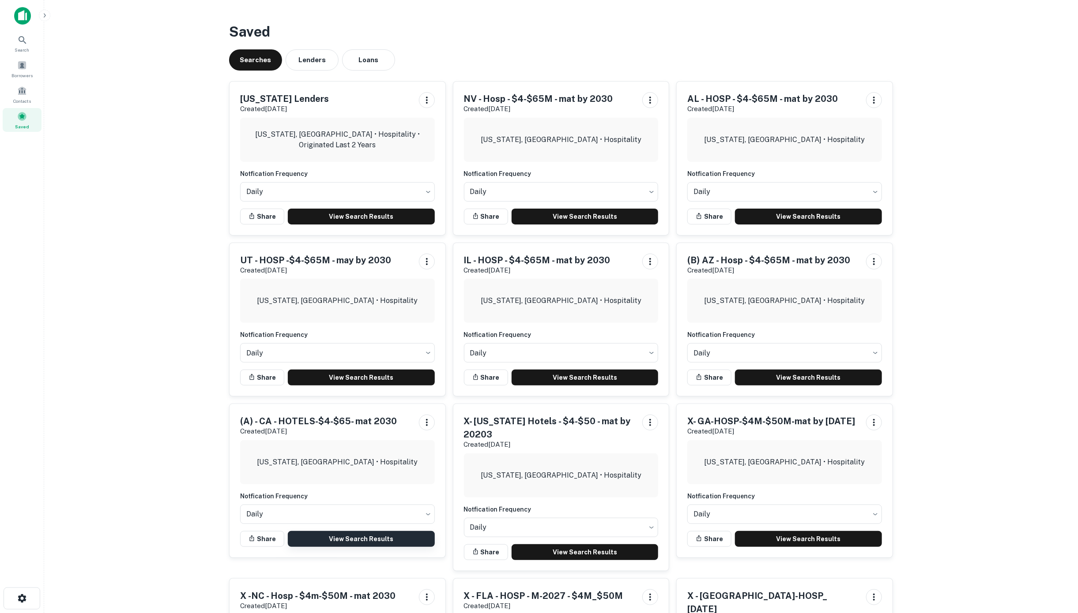 This screenshot has height=613, width=1078. I want to click on a: Saved, so click(22, 120).